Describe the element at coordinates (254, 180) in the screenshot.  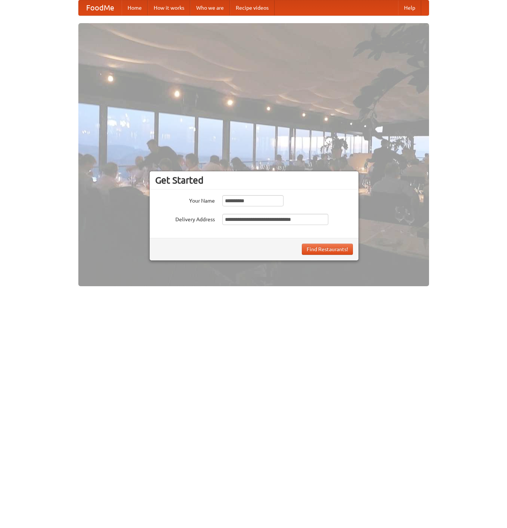
I see `h3: Get Started` at that location.